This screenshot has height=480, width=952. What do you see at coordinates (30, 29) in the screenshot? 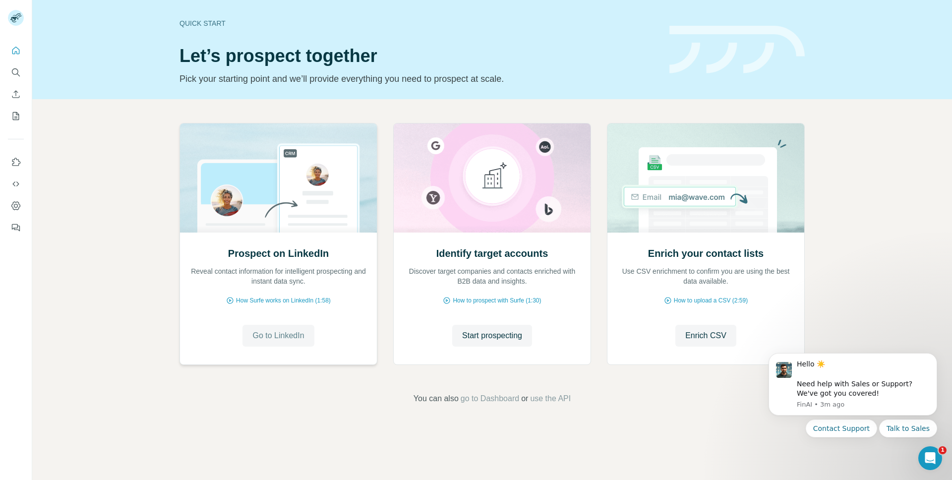
I see `img: Profile image for FinAI` at bounding box center [30, 29].